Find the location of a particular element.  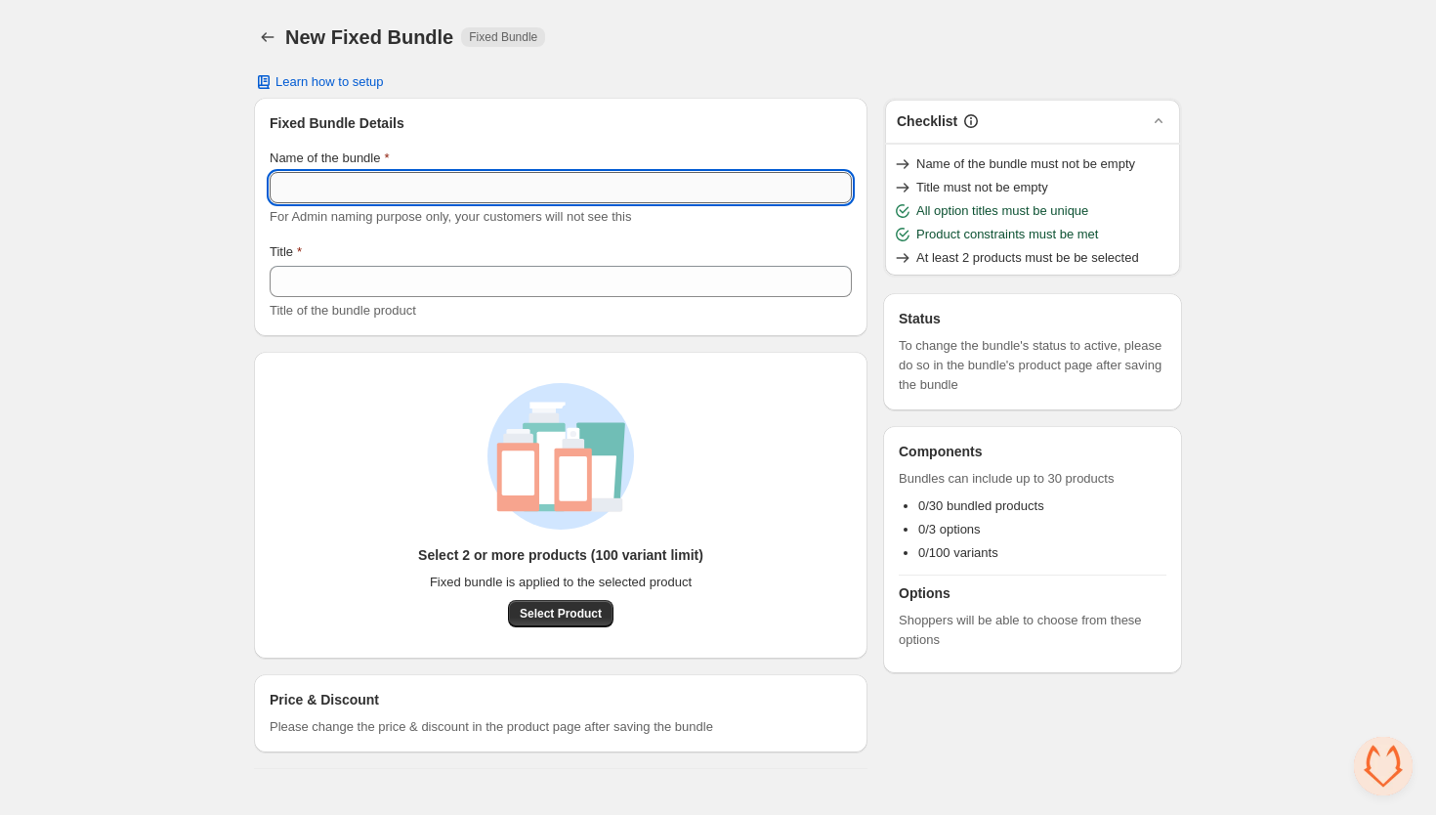

label: Title is located at coordinates (285, 252).